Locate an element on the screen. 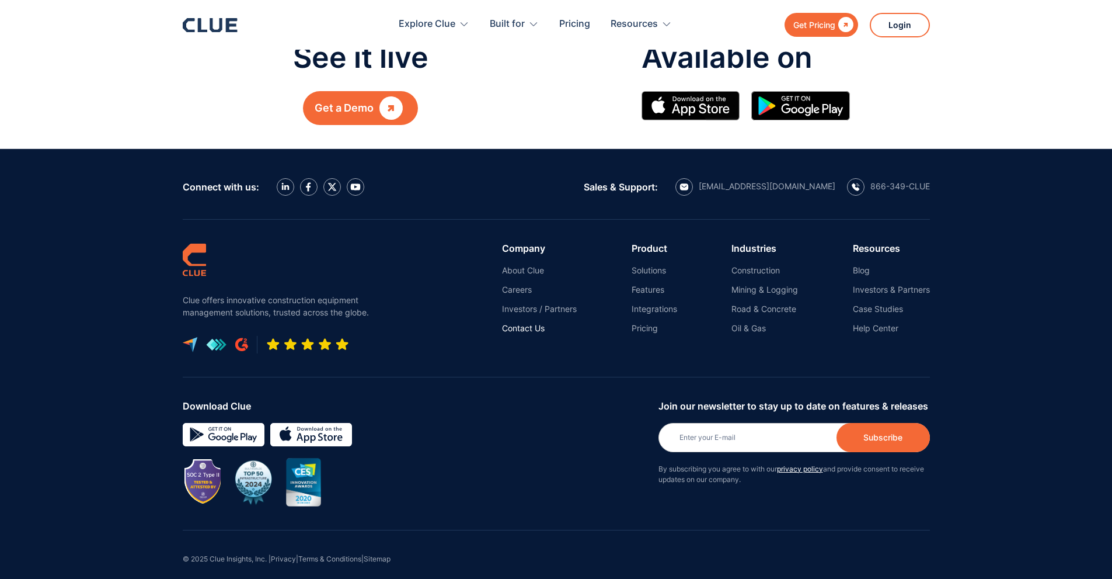  p: By subscribing you agree to with our and provide consent to receive updates on our company. is located at coordinates (794, 474).